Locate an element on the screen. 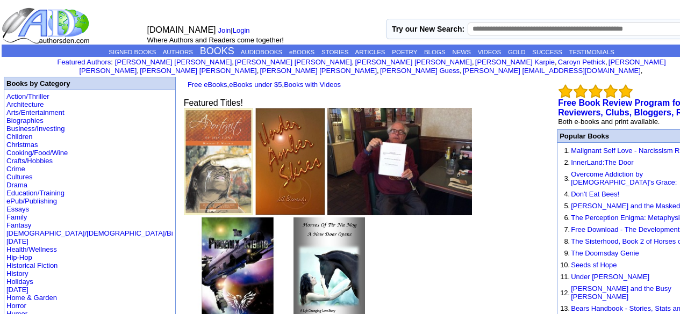 The image size is (680, 314). a: Business/Investing is located at coordinates (35, 128).